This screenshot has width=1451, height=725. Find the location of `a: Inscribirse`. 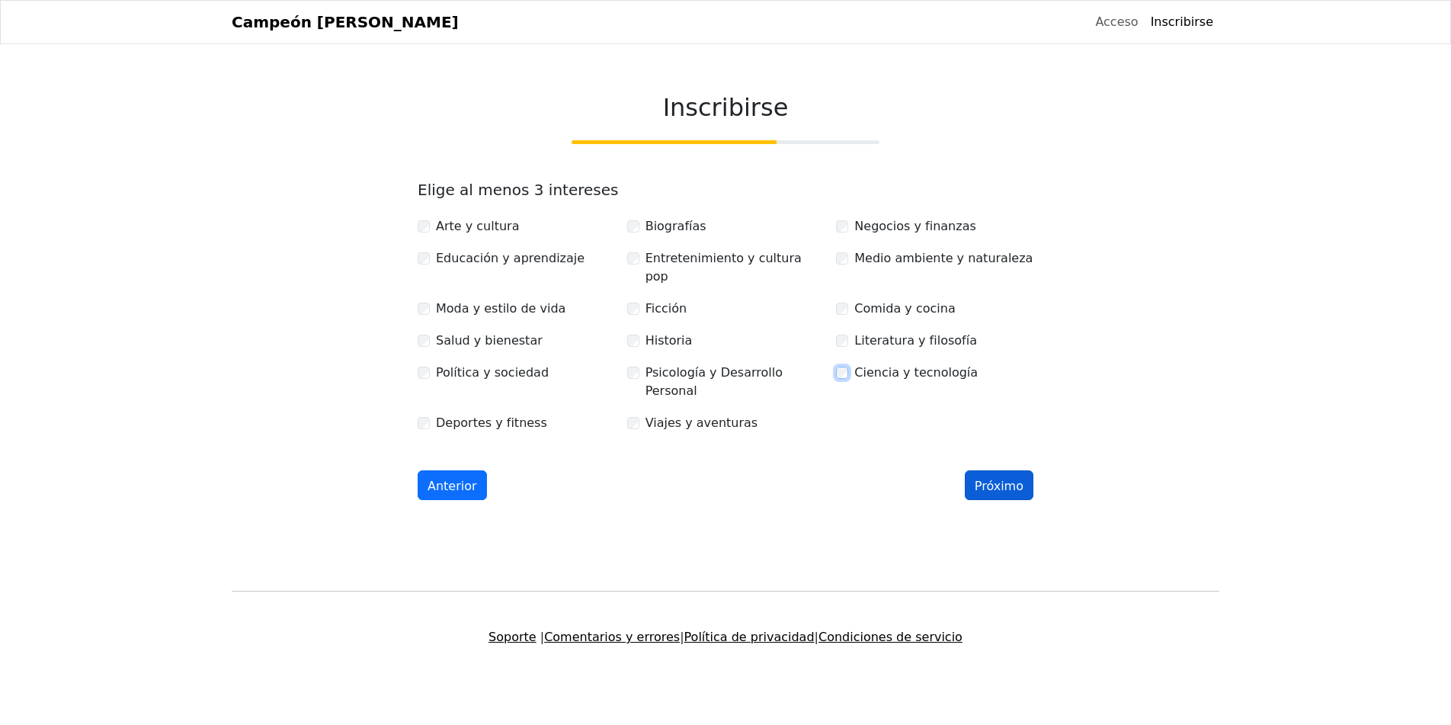

a: Inscribirse is located at coordinates (1182, 22).